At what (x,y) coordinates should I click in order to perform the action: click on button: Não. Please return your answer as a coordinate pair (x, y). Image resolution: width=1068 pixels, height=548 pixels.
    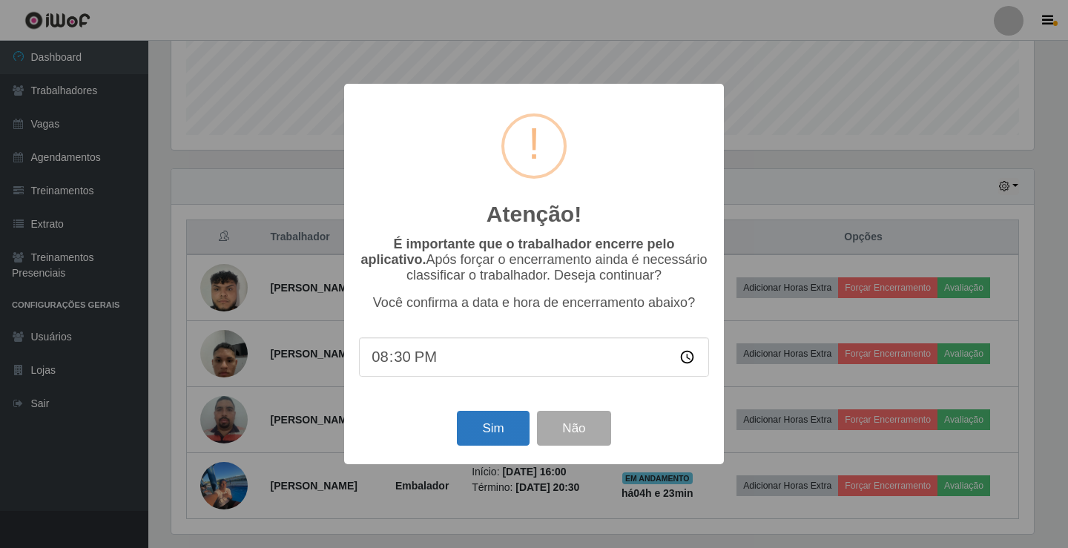
    Looking at the image, I should click on (573, 428).